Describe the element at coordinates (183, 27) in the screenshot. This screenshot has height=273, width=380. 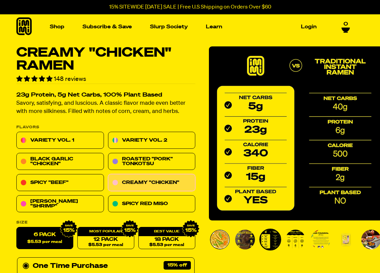
I see `nav: Main navigation` at that location.